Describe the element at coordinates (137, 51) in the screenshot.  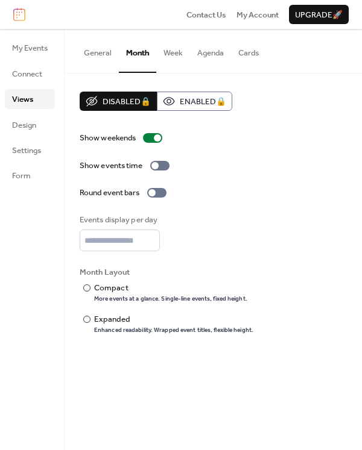
I see `button: Month` at that location.